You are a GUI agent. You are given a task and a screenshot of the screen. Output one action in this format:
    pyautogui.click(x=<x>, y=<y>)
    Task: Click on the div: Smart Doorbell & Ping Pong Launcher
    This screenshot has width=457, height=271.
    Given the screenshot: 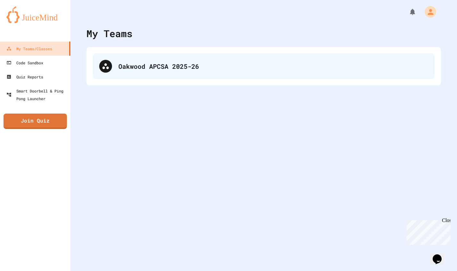 What is the action you would take?
    pyautogui.click(x=37, y=95)
    